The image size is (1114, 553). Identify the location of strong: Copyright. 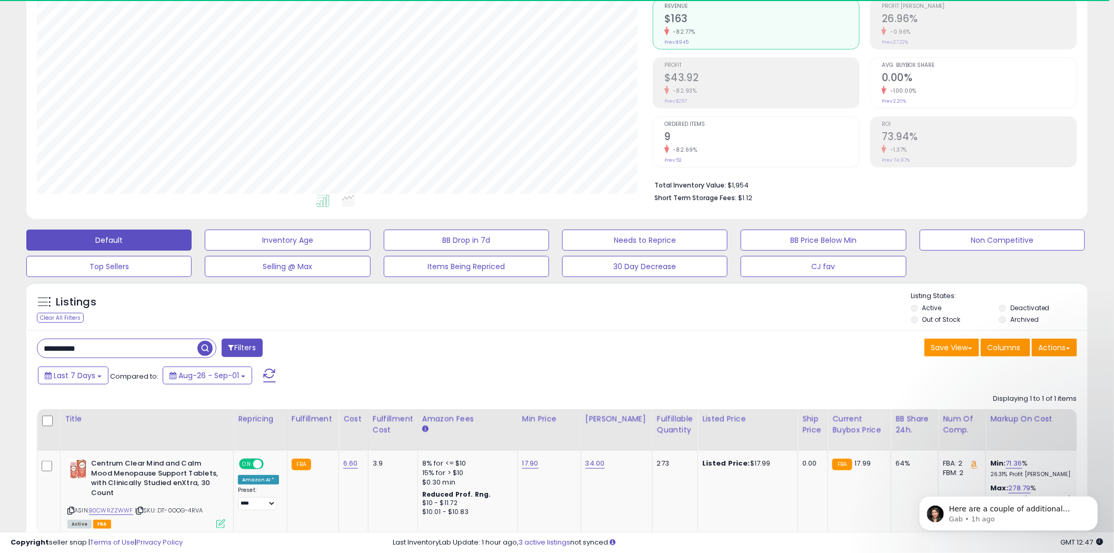
(29, 542).